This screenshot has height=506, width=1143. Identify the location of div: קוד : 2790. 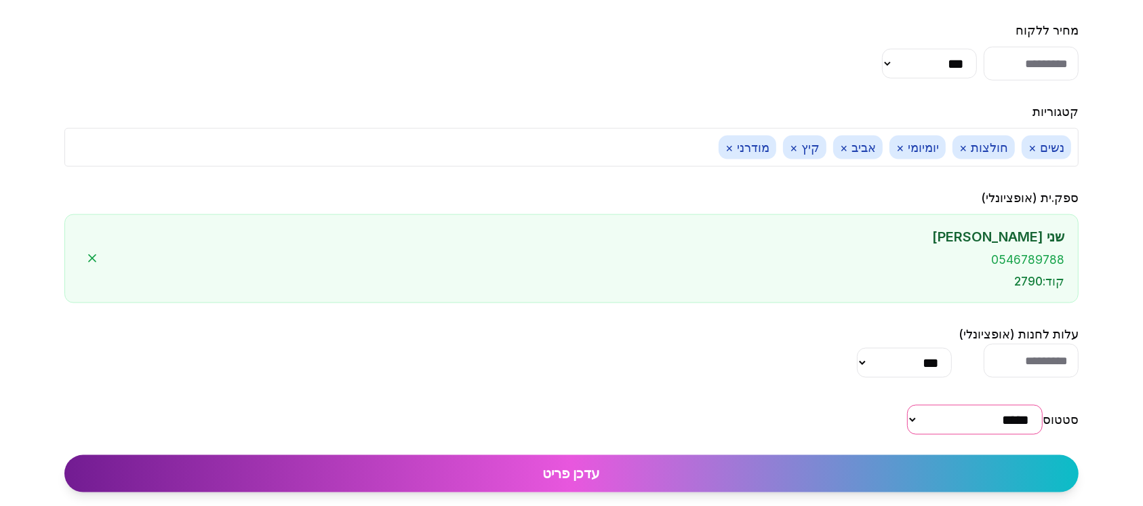
(585, 281).